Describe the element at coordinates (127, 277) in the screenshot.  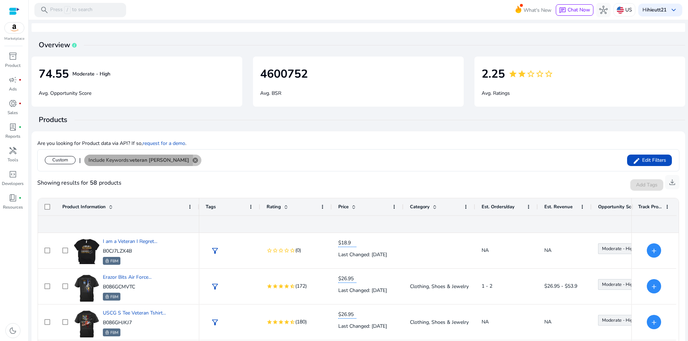
I see `span: Erazor Bits Air Force...` at that location.